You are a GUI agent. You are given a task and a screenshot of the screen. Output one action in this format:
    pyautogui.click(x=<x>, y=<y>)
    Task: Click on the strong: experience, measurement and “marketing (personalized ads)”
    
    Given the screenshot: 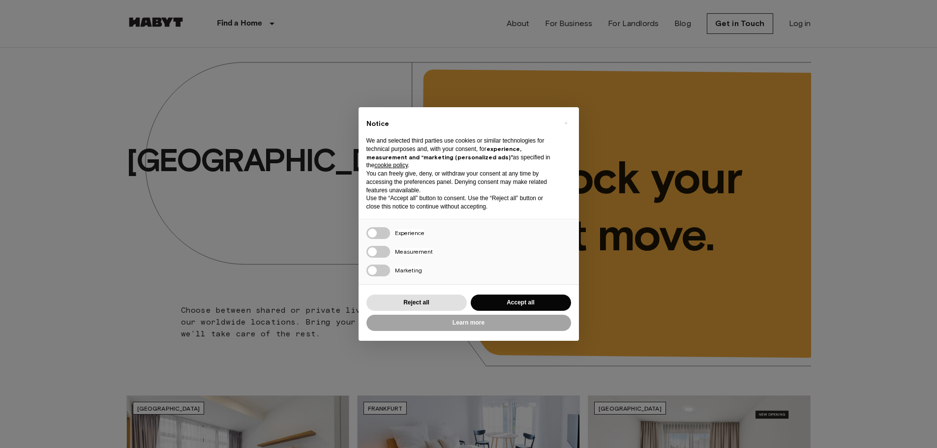 What is the action you would take?
    pyautogui.click(x=444, y=153)
    